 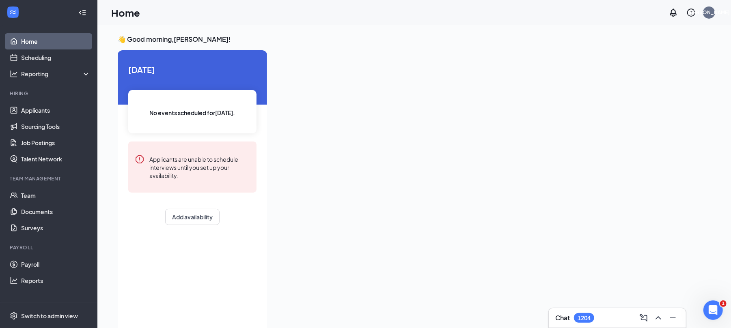 I want to click on h3: Chat, so click(x=562, y=318).